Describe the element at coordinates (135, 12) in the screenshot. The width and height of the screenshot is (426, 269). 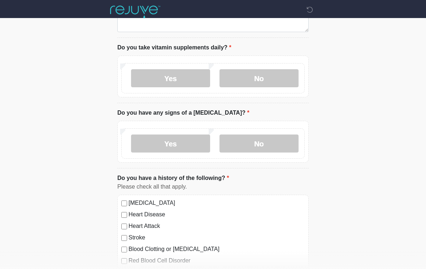
I see `img: Rejuve Clinics Logo` at that location.